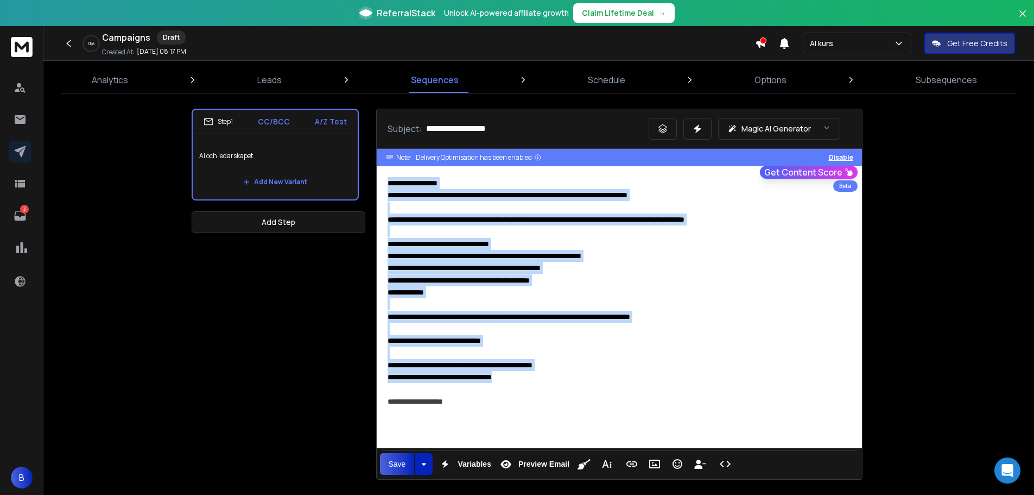  Describe the element at coordinates (607, 80) in the screenshot. I see `p: Schedule` at that location.